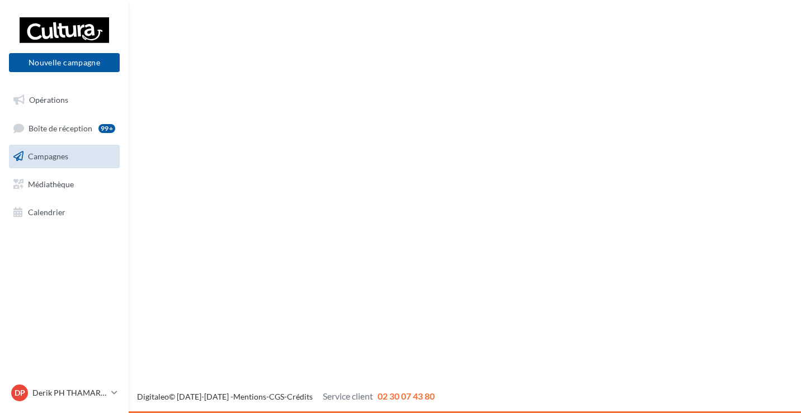 The height and width of the screenshot is (413, 801). Describe the element at coordinates (300, 396) in the screenshot. I see `a: Crédits` at that location.